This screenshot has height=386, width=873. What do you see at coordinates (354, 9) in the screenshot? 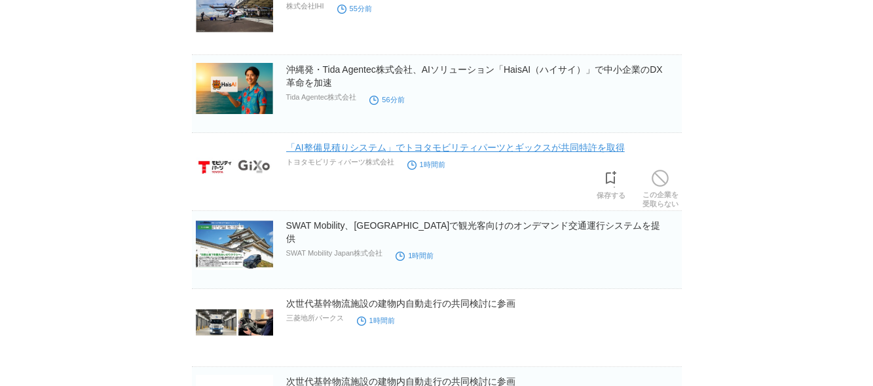
I see `time: 55分前` at bounding box center [354, 9].